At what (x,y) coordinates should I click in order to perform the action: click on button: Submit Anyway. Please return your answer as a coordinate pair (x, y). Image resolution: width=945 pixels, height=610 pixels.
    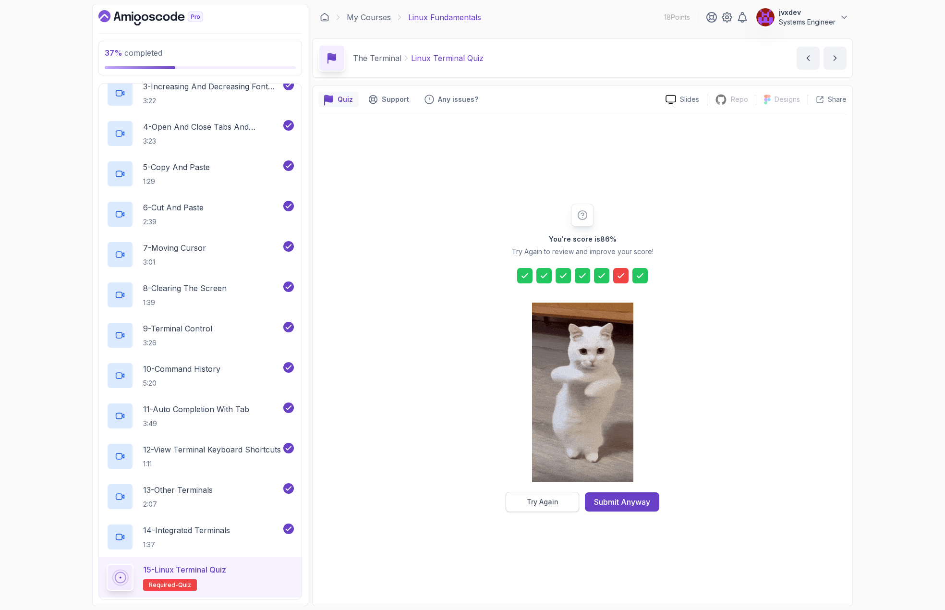
    Looking at the image, I should click on (622, 502).